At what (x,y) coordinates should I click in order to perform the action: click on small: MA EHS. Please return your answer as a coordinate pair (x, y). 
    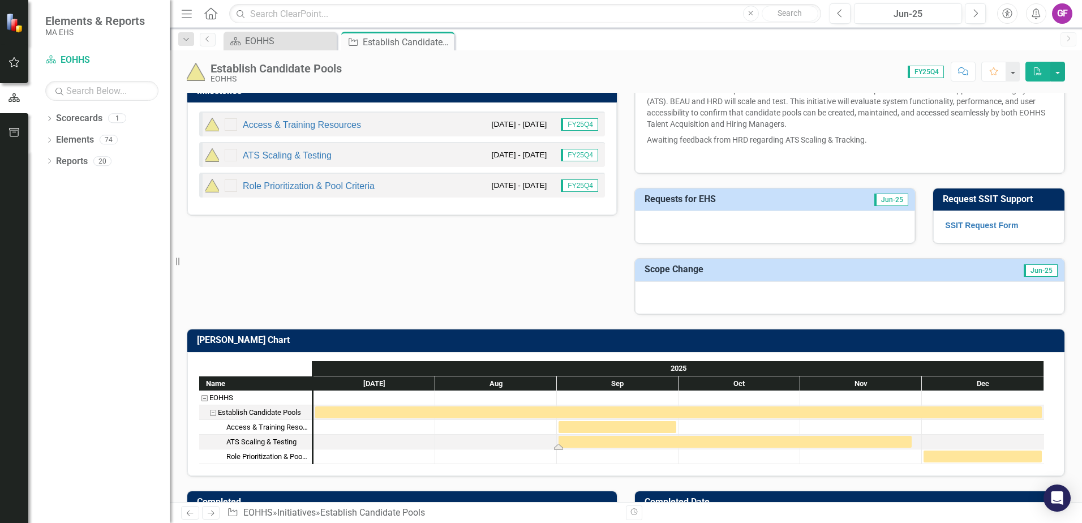
    Looking at the image, I should click on (95, 32).